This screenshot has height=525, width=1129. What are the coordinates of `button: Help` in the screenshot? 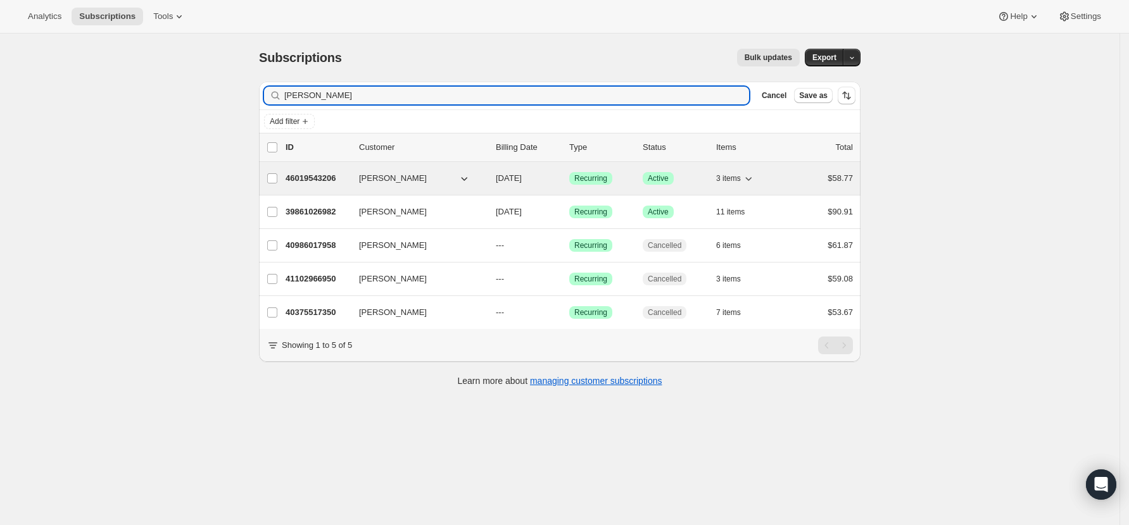 It's located at (1018, 16).